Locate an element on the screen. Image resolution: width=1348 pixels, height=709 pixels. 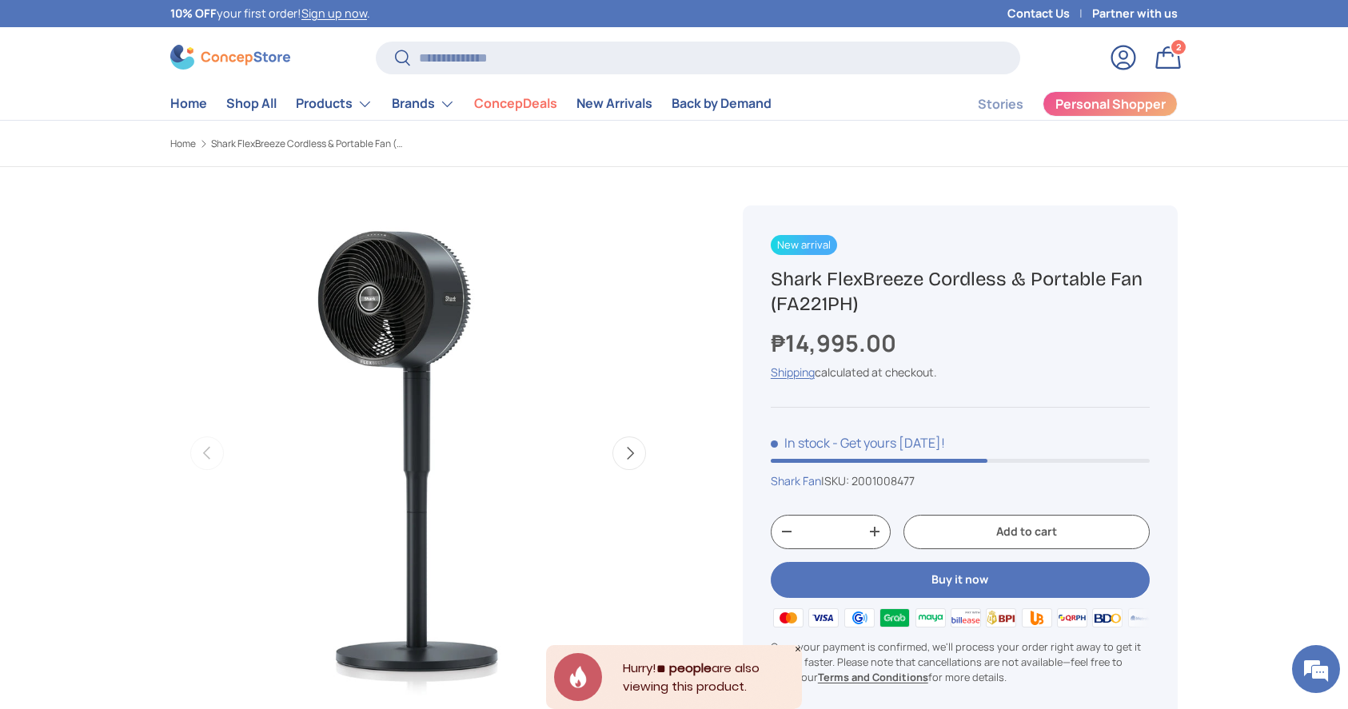
a: Back by Demand is located at coordinates (721, 103).